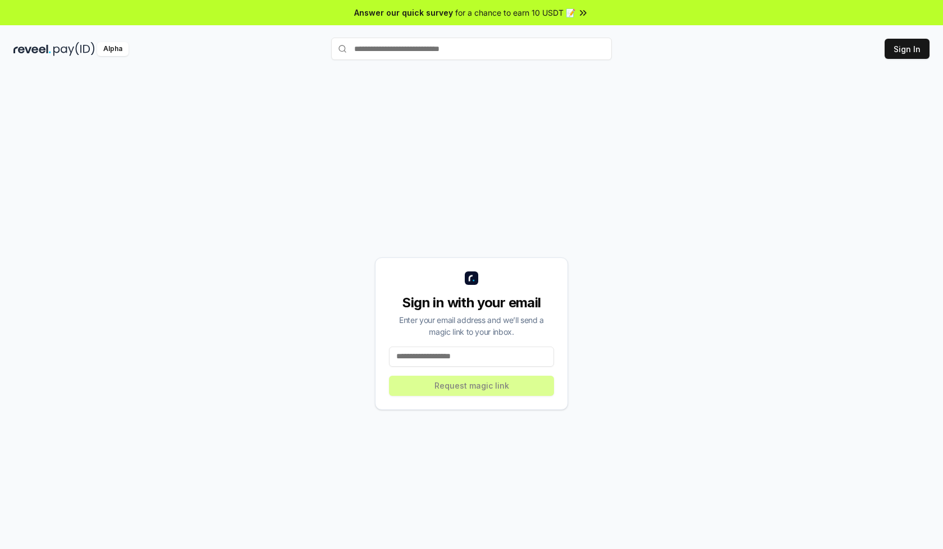 This screenshot has width=943, height=549. Describe the element at coordinates (74, 49) in the screenshot. I see `img: pay_id` at that location.